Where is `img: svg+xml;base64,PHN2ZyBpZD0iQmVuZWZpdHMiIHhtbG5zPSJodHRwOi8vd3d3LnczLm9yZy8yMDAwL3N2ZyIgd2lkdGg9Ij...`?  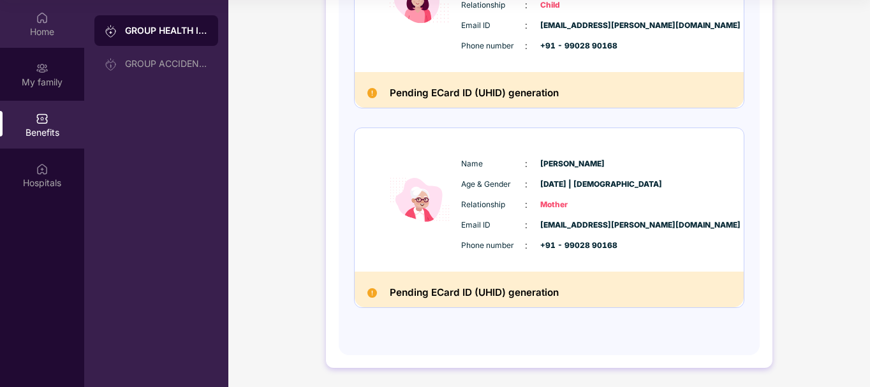
img: svg+xml;base64,PHN2ZyBpZD0iQmVuZWZpdHMiIHhtbG5zPSJodHRwOi8vd3d3LnczLm9yZy8yMDAwL3N2ZyIgd2lkdGg9Ij... is located at coordinates (42, 119).